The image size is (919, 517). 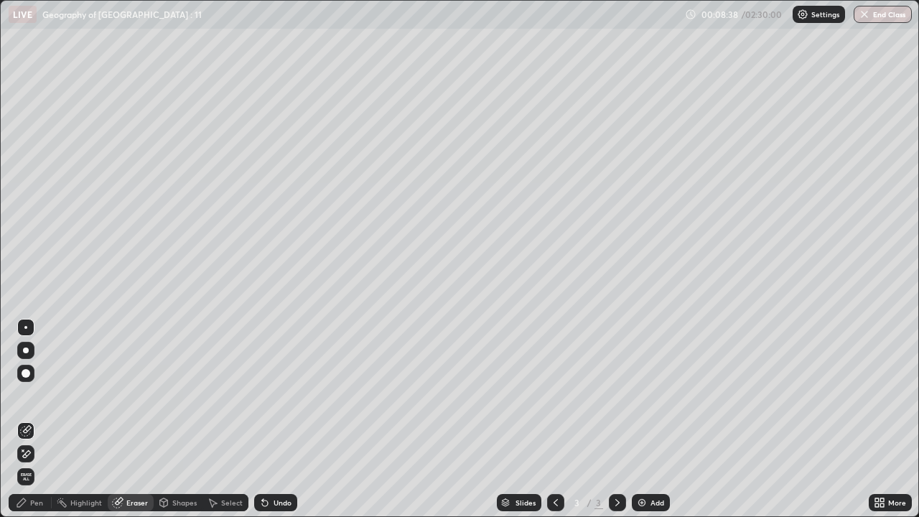 I want to click on div: Highlight, so click(x=86, y=503).